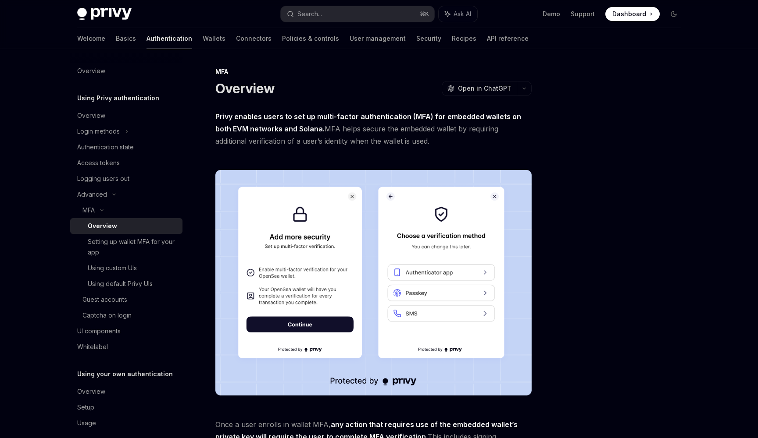  Describe the element at coordinates (99, 331) in the screenshot. I see `div: UI components` at that location.